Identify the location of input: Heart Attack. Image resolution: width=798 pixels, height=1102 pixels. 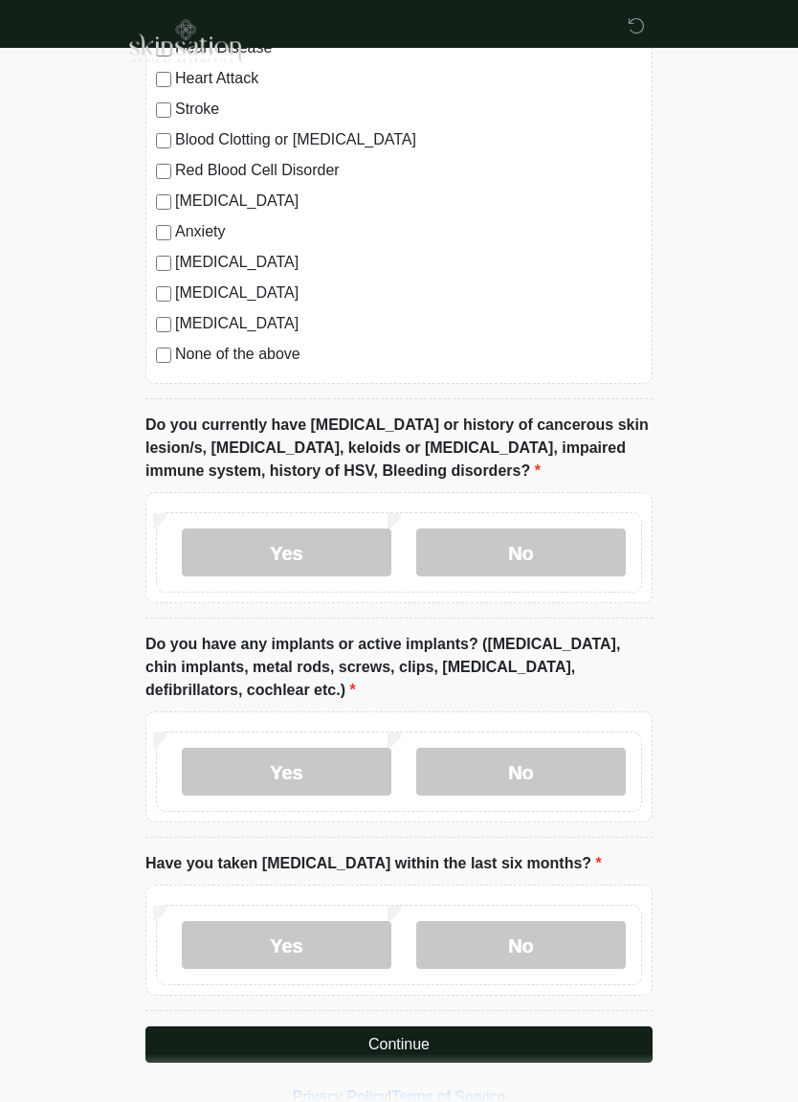
(164, 80).